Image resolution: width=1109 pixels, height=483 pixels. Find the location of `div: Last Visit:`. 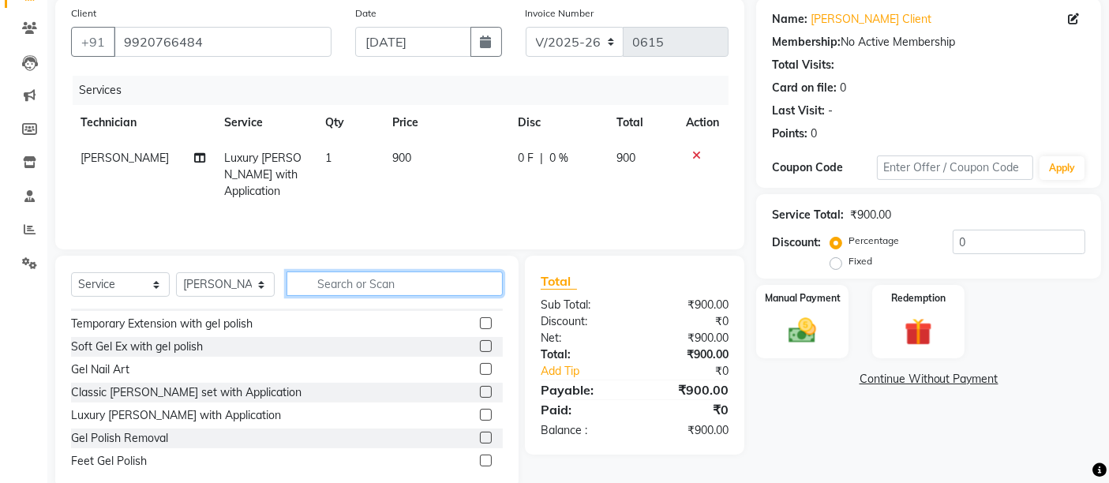

div: Last Visit: is located at coordinates (798, 111).